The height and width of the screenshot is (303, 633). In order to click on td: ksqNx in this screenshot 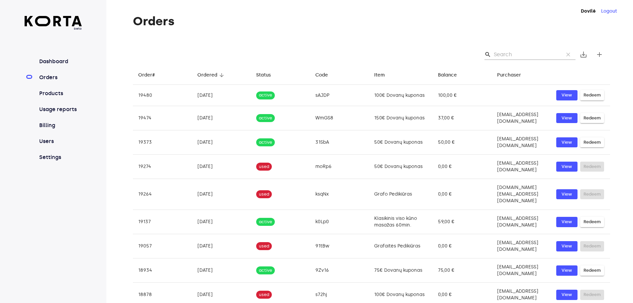, I will do `click(339, 194)`.